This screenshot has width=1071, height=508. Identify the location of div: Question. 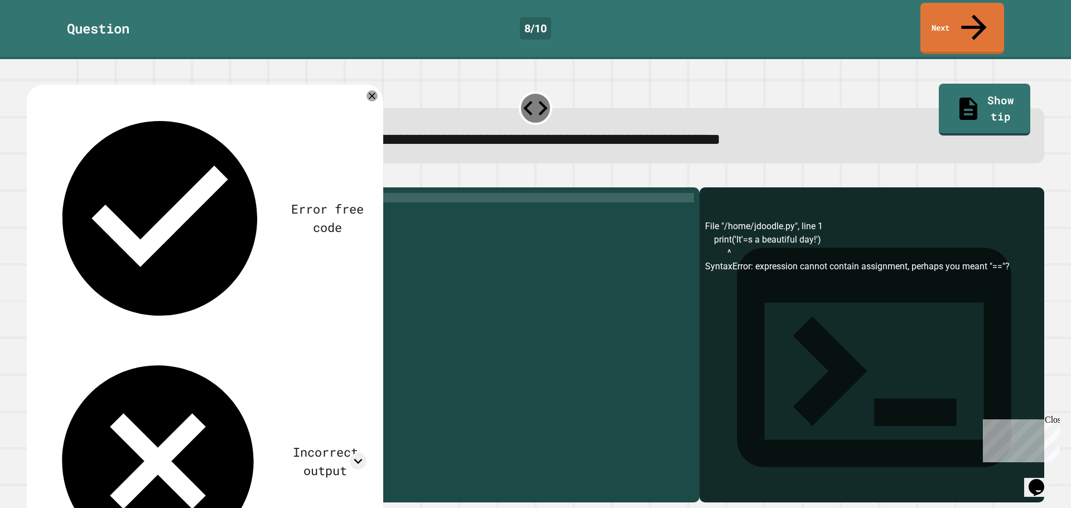
(98, 28).